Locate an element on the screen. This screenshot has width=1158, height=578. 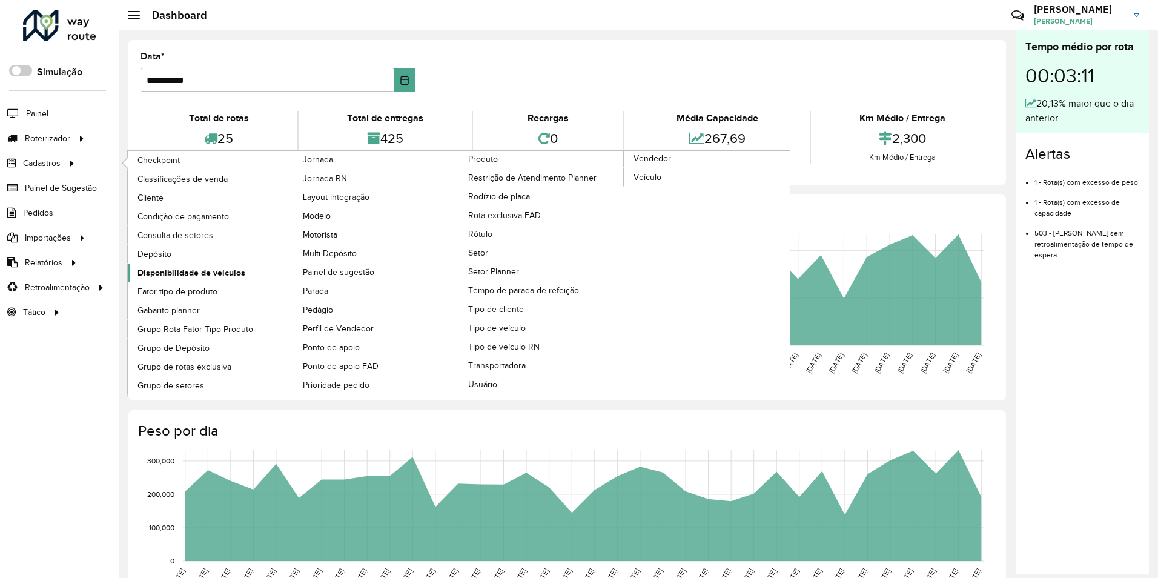
a: Prioridade pedido is located at coordinates (376, 385).